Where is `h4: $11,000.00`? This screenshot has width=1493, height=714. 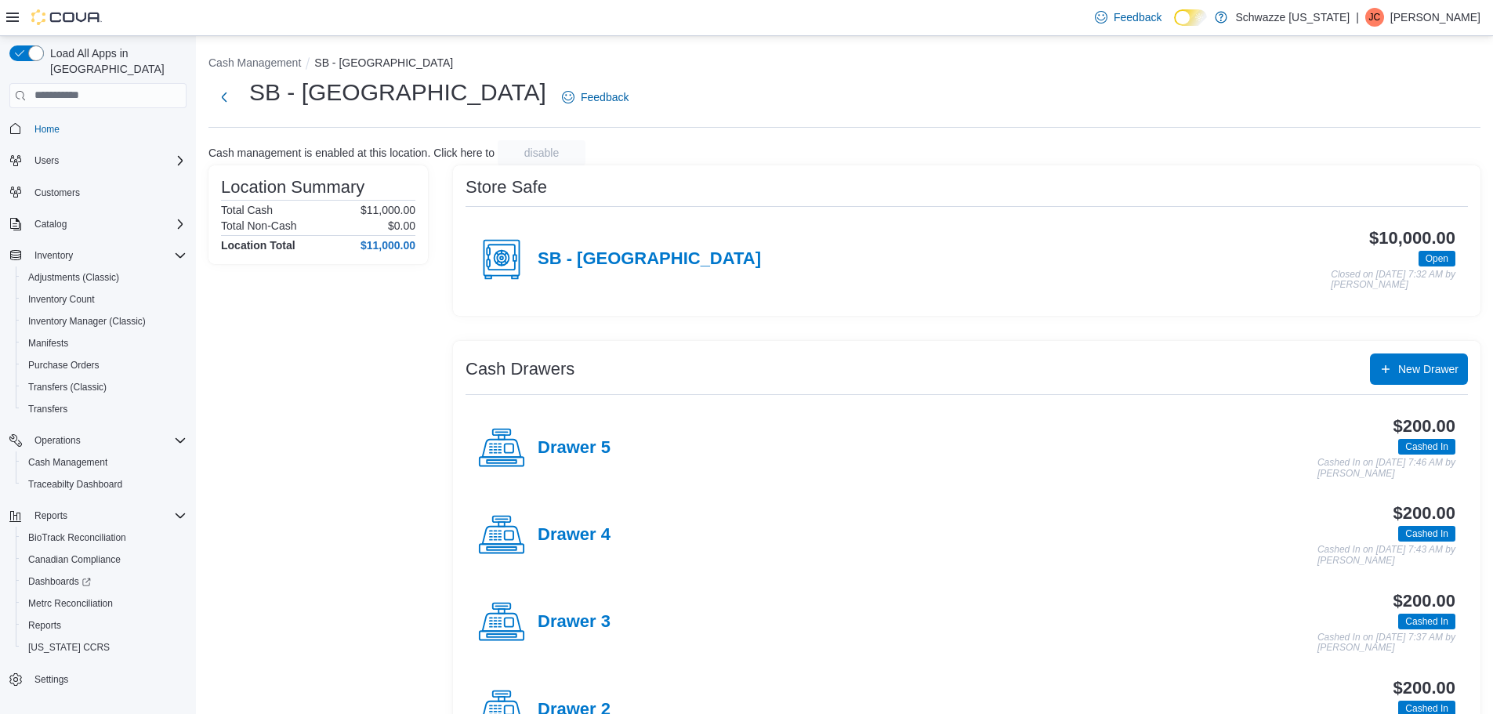
h4: $11,000.00 is located at coordinates (388, 245).